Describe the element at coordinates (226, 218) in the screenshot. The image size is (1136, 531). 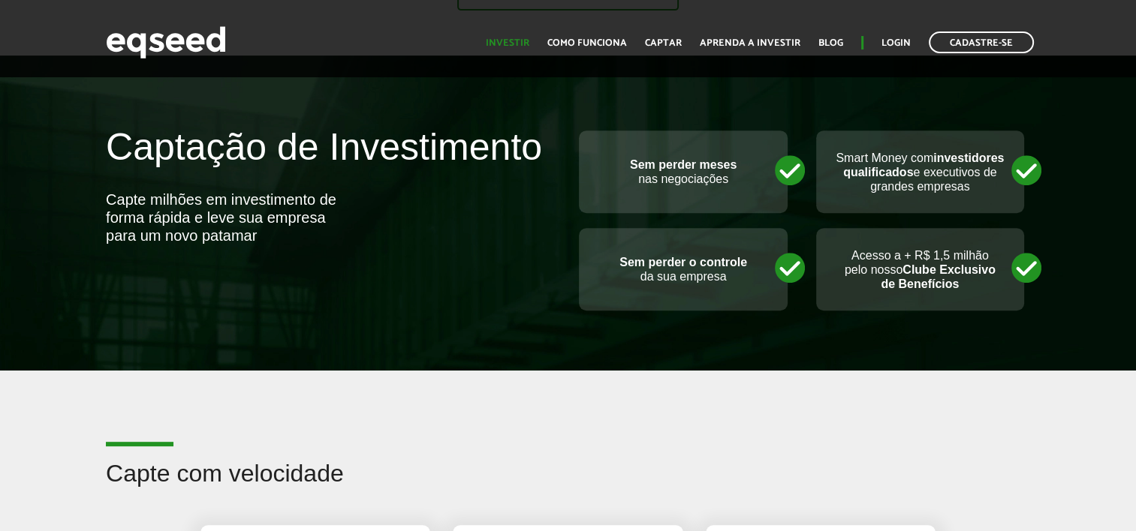
I see `div: Capte milhões em investimento de forma rápida e leve sua empresa para um novo patamar` at that location.